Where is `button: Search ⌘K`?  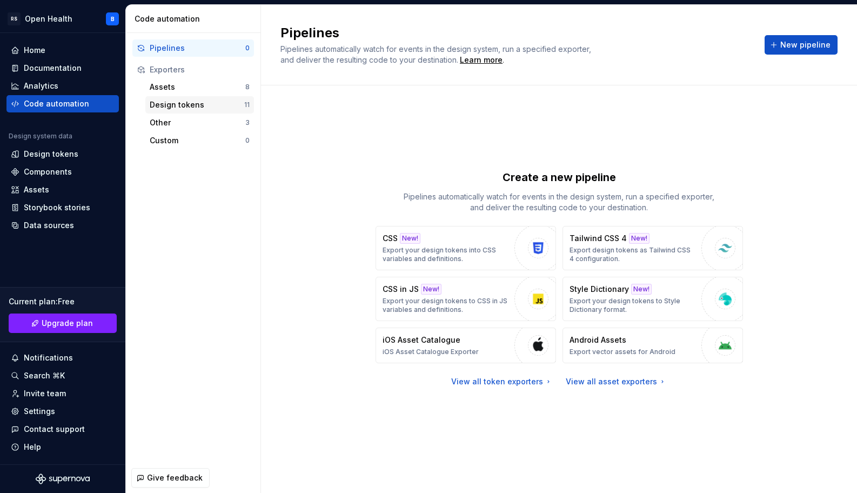 button: Search ⌘K is located at coordinates (63, 375).